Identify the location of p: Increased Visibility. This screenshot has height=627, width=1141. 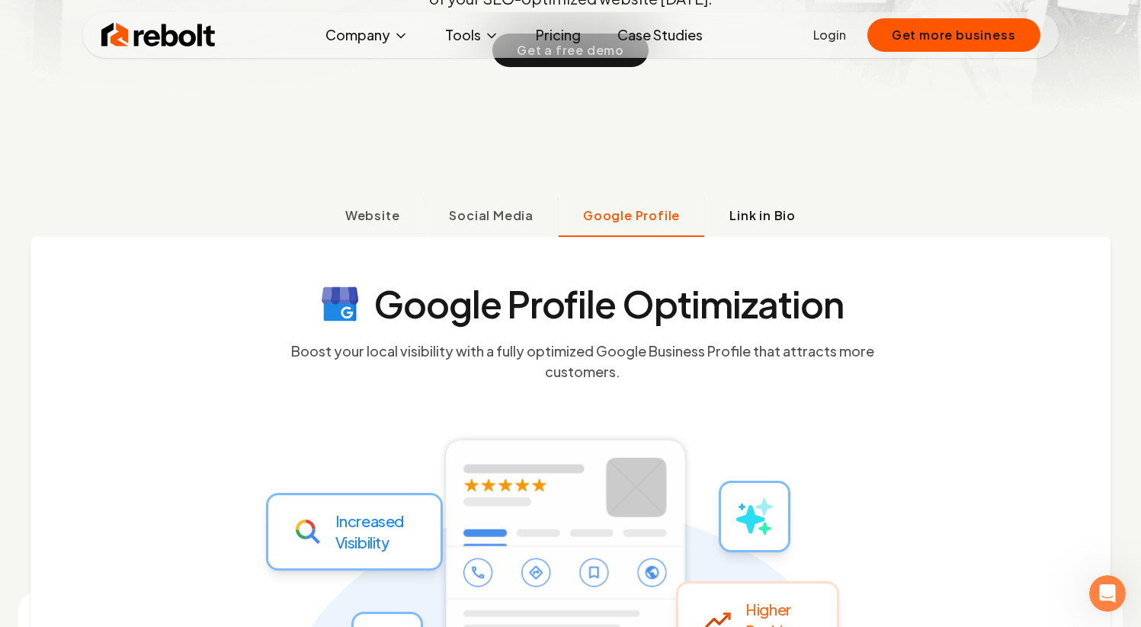
(370, 532).